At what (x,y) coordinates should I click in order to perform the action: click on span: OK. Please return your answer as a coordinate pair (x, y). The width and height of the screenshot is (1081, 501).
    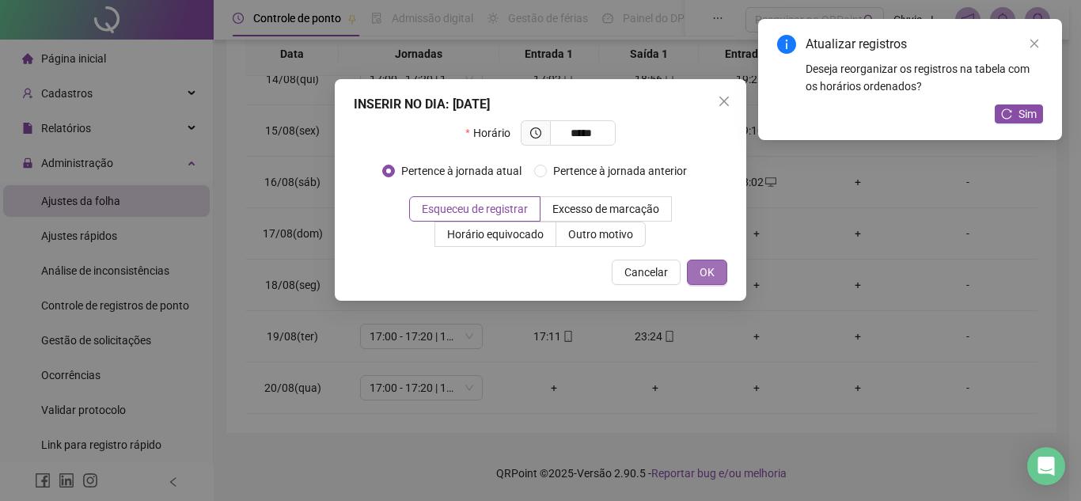
    Looking at the image, I should click on (707, 272).